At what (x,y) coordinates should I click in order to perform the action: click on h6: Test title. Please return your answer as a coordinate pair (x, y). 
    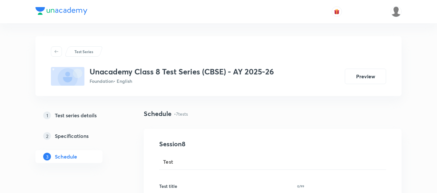
    Looking at the image, I should click on (168, 186).